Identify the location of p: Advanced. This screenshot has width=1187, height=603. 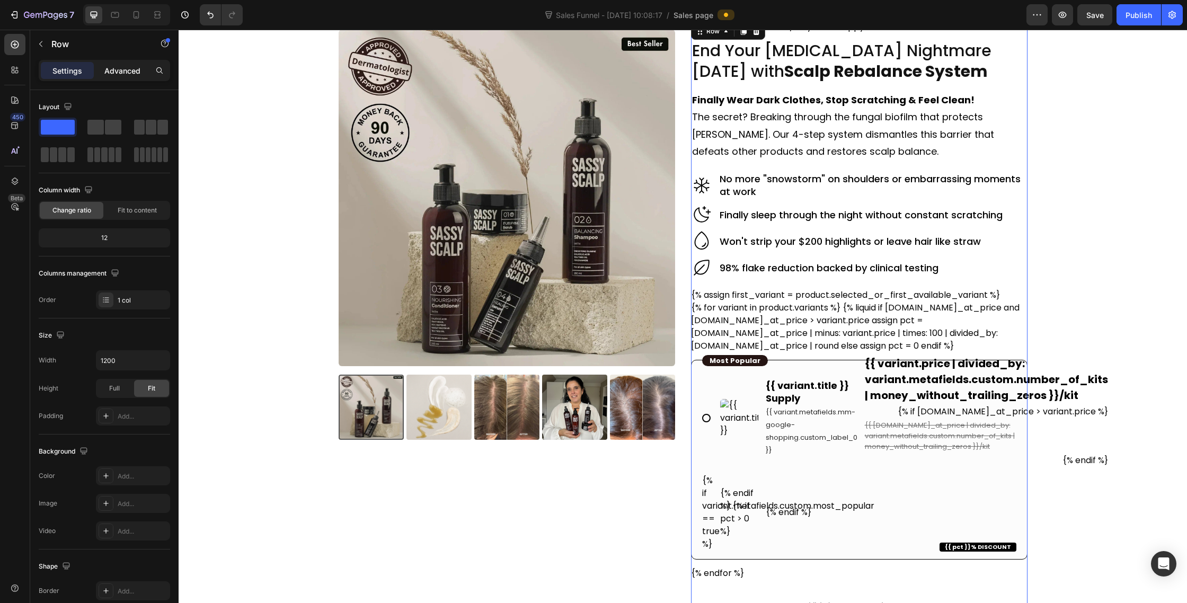
(122, 70).